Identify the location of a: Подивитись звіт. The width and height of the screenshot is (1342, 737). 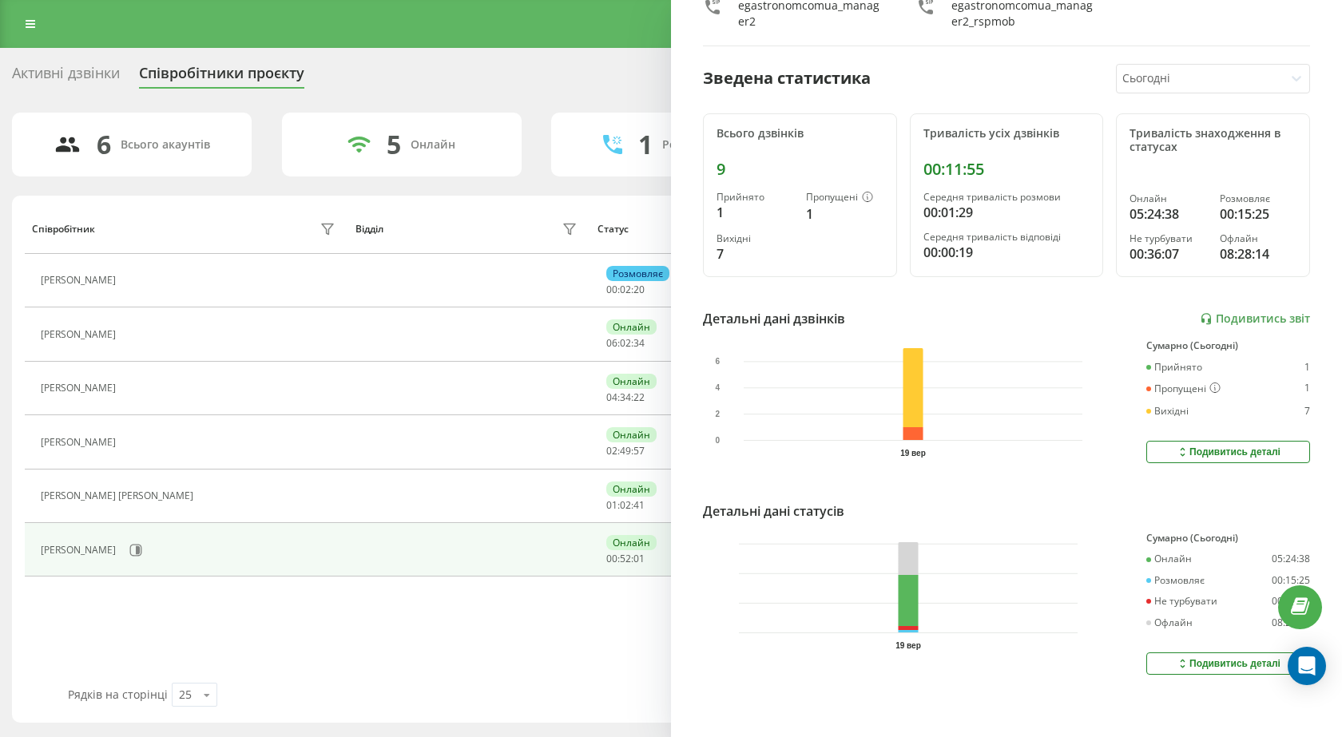
(1255, 319).